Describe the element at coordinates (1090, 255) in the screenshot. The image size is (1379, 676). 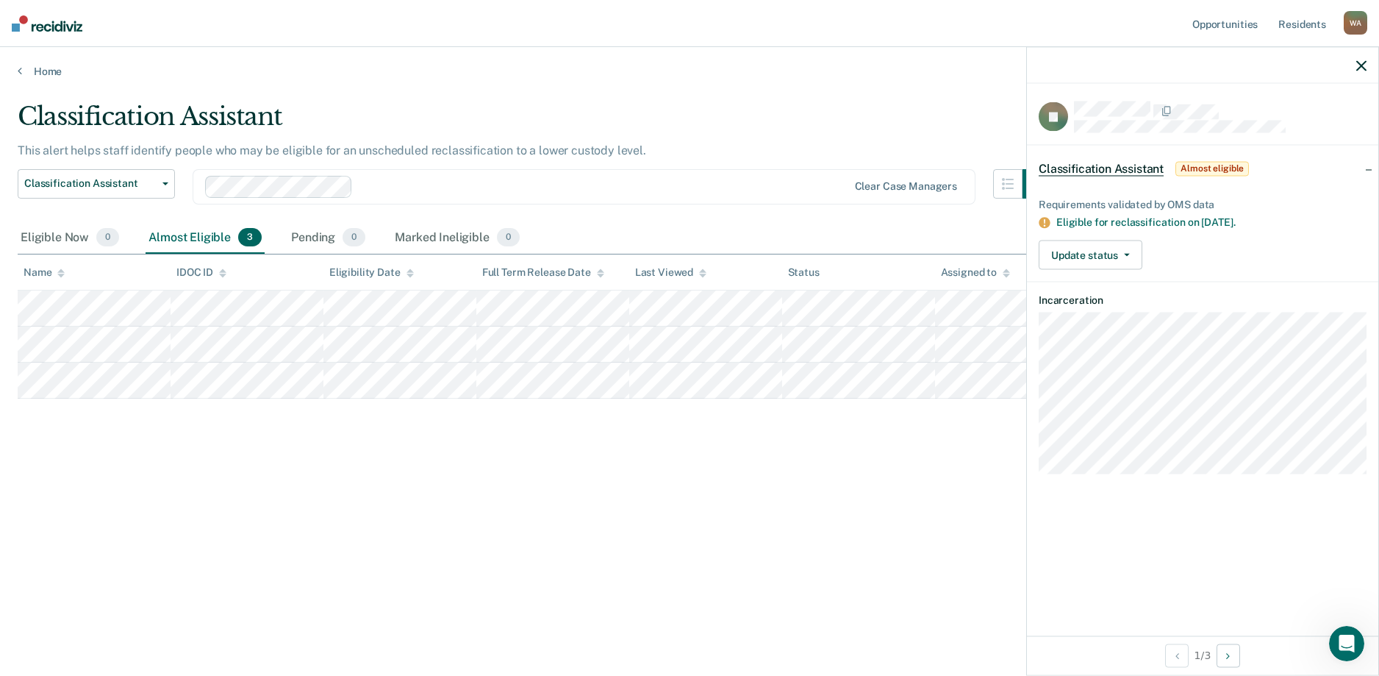
I see `button: Update status` at that location.